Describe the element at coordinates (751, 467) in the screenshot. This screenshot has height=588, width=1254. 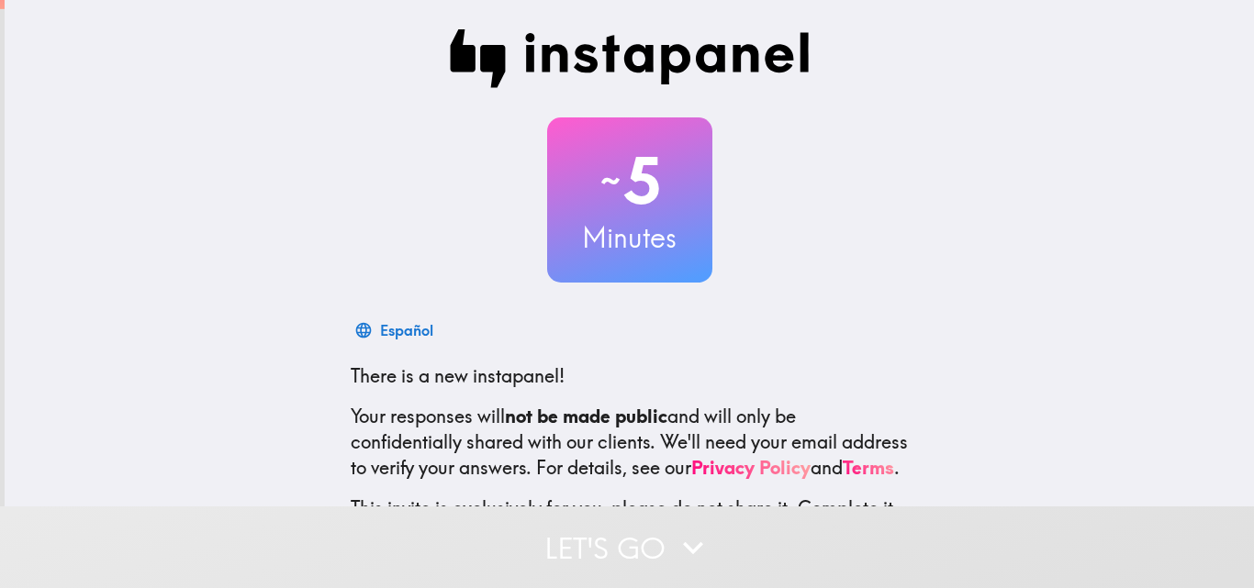
I see `a: Privacy Policy` at that location.